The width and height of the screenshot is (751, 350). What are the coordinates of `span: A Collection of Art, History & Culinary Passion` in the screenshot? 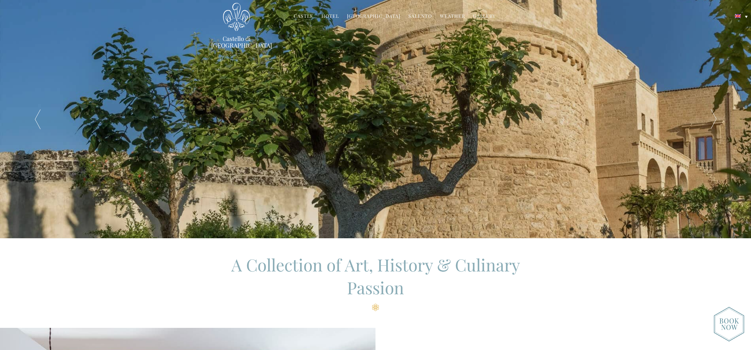 It's located at (376, 276).